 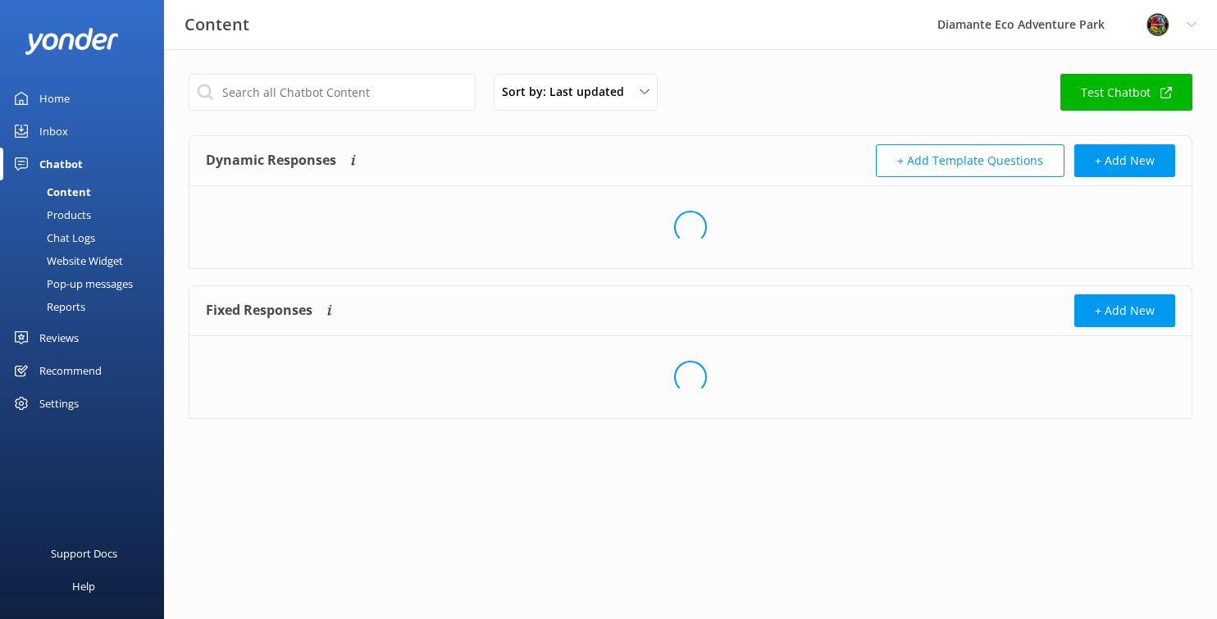 What do you see at coordinates (71, 284) in the screenshot?
I see `div: Pop-up messages` at bounding box center [71, 284].